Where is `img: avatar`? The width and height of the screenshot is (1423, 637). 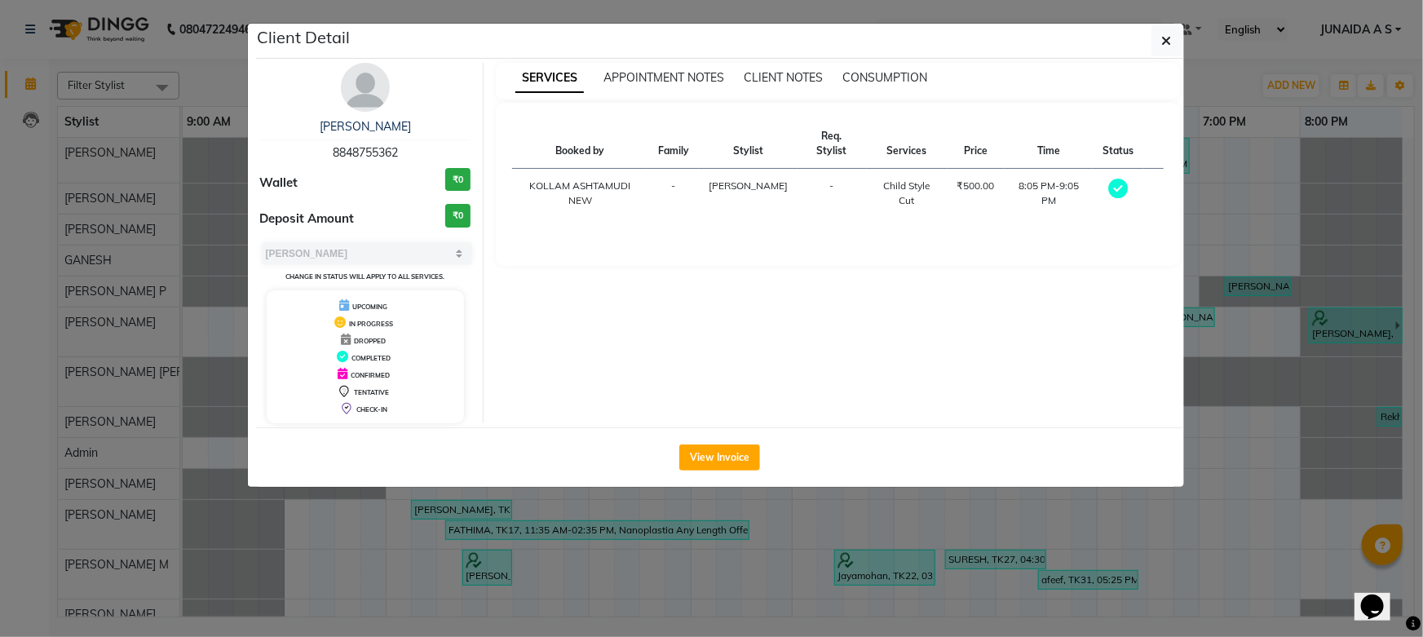 img: avatar is located at coordinates (365, 87).